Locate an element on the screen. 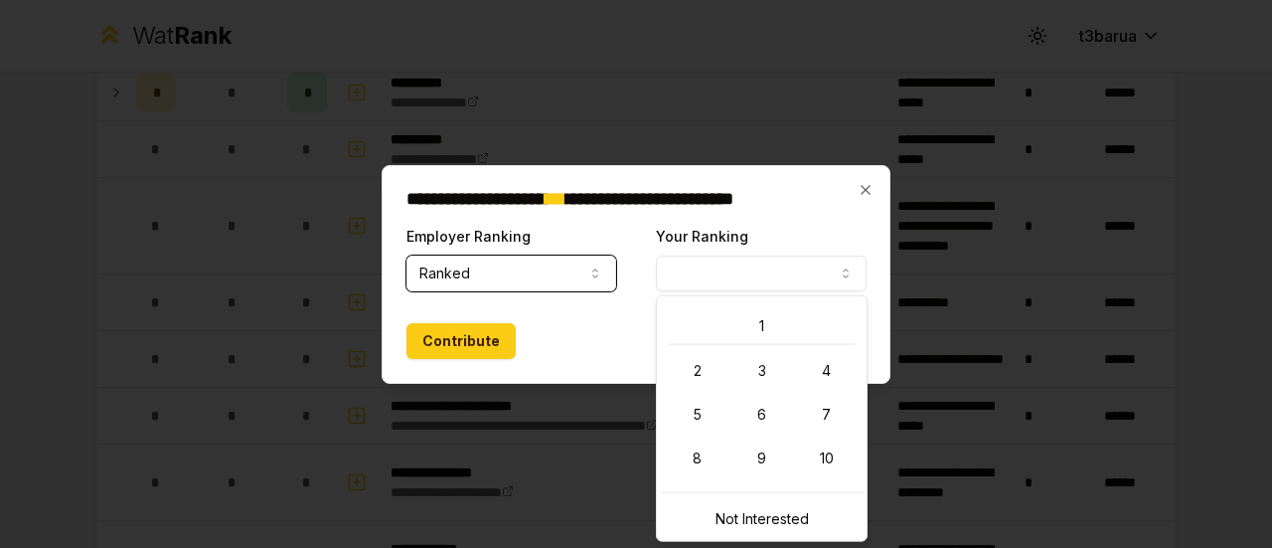 Image resolution: width=1272 pixels, height=548 pixels. span: 5 is located at coordinates (698, 415).